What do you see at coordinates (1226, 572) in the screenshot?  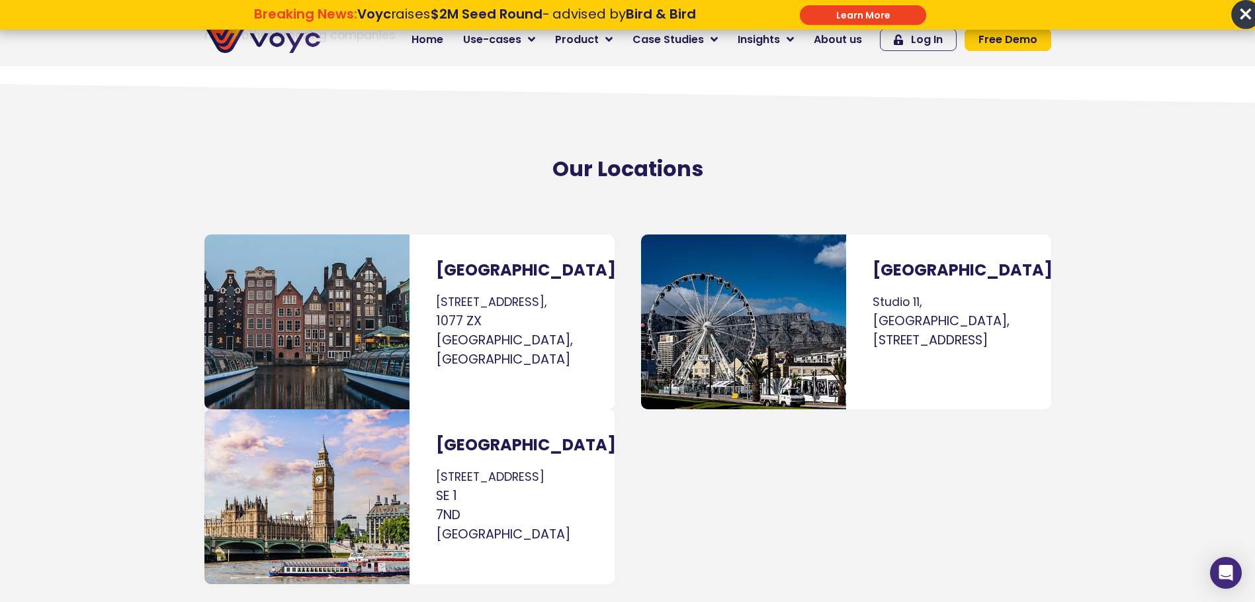 I see `div: Open Intercom Messenger` at bounding box center [1226, 572].